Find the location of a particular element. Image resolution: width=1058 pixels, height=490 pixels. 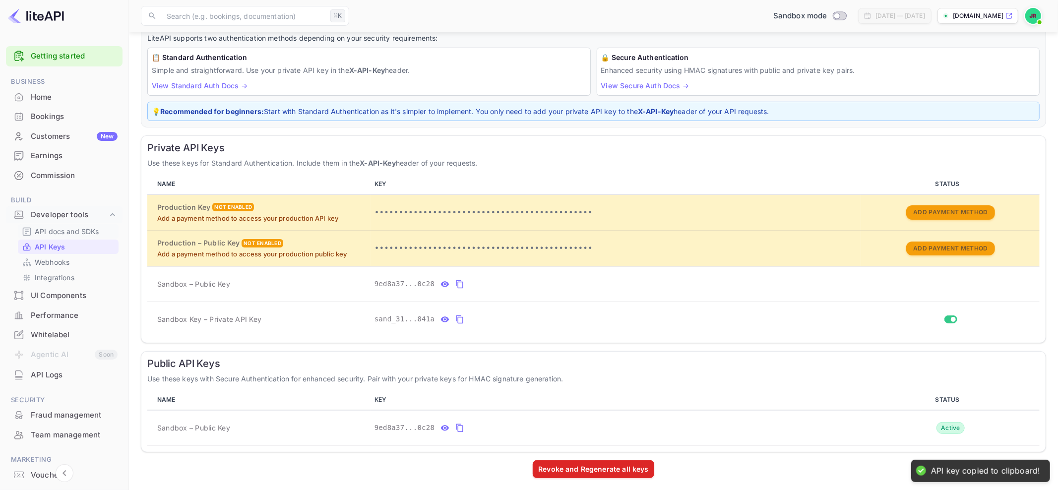

button: Collapse navigation is located at coordinates (64, 473).